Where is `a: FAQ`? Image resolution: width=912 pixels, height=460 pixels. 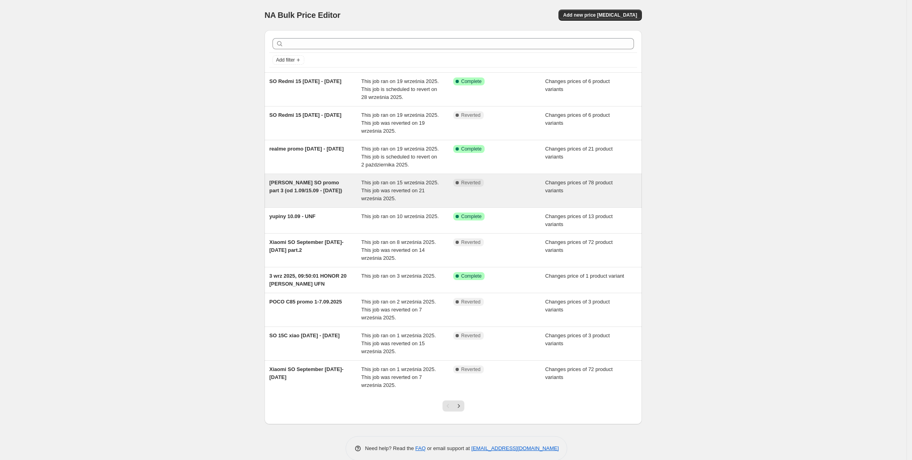 a: FAQ is located at coordinates (421, 448).